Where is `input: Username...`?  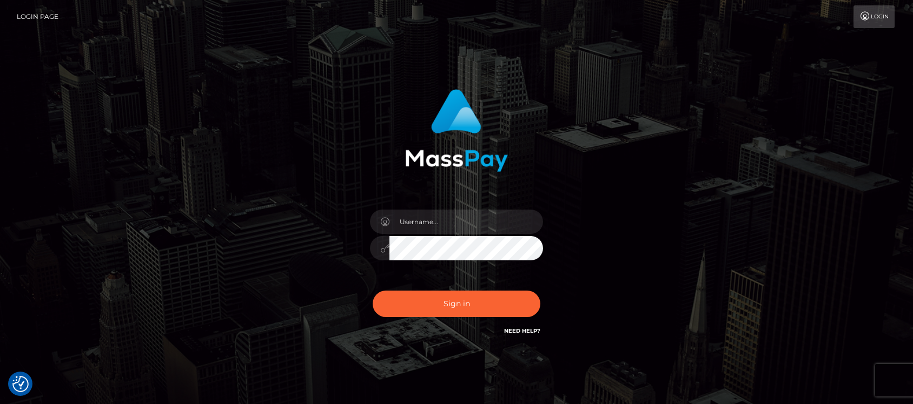 input: Username... is located at coordinates (466, 222).